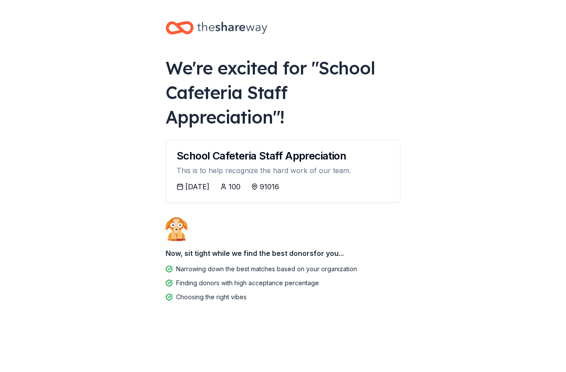 The height and width of the screenshot is (372, 566). Describe the element at coordinates (283, 156) in the screenshot. I see `div: School Cafeteria Staff Appreciation` at that location.